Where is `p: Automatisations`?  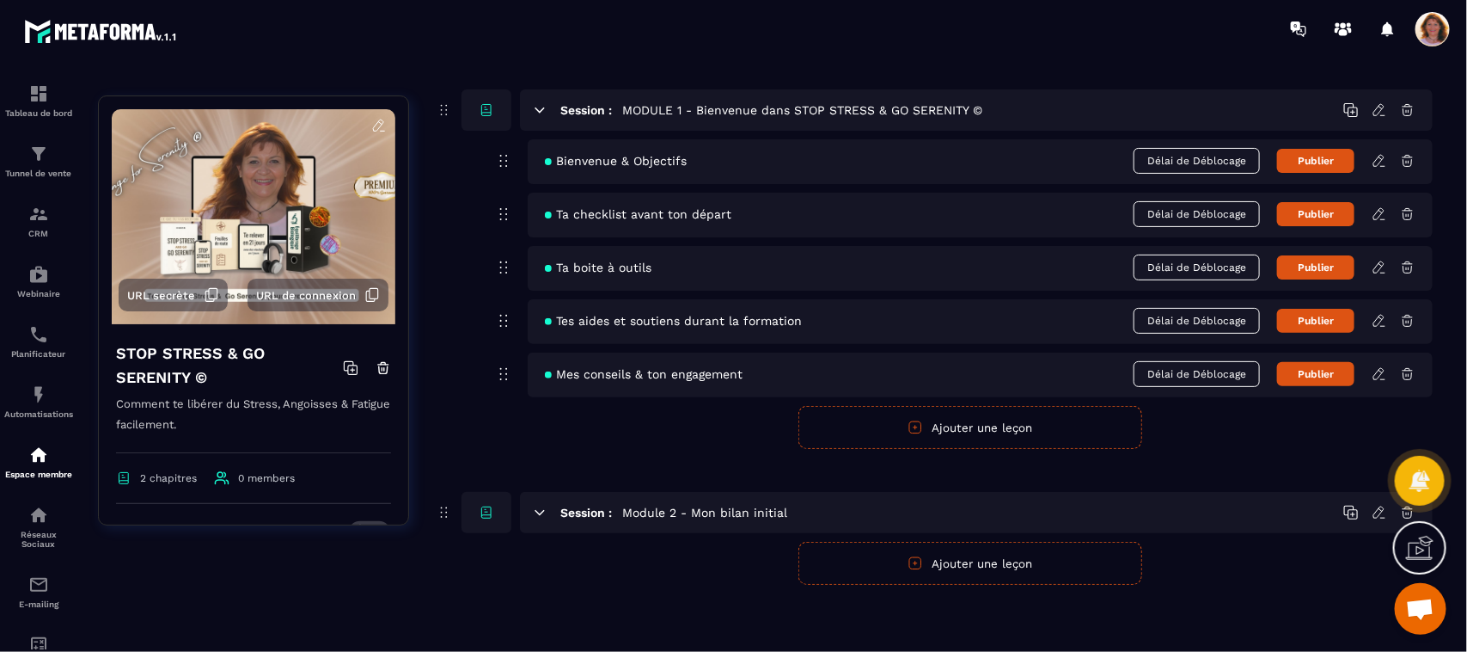
p: Automatisations is located at coordinates (39, 413).